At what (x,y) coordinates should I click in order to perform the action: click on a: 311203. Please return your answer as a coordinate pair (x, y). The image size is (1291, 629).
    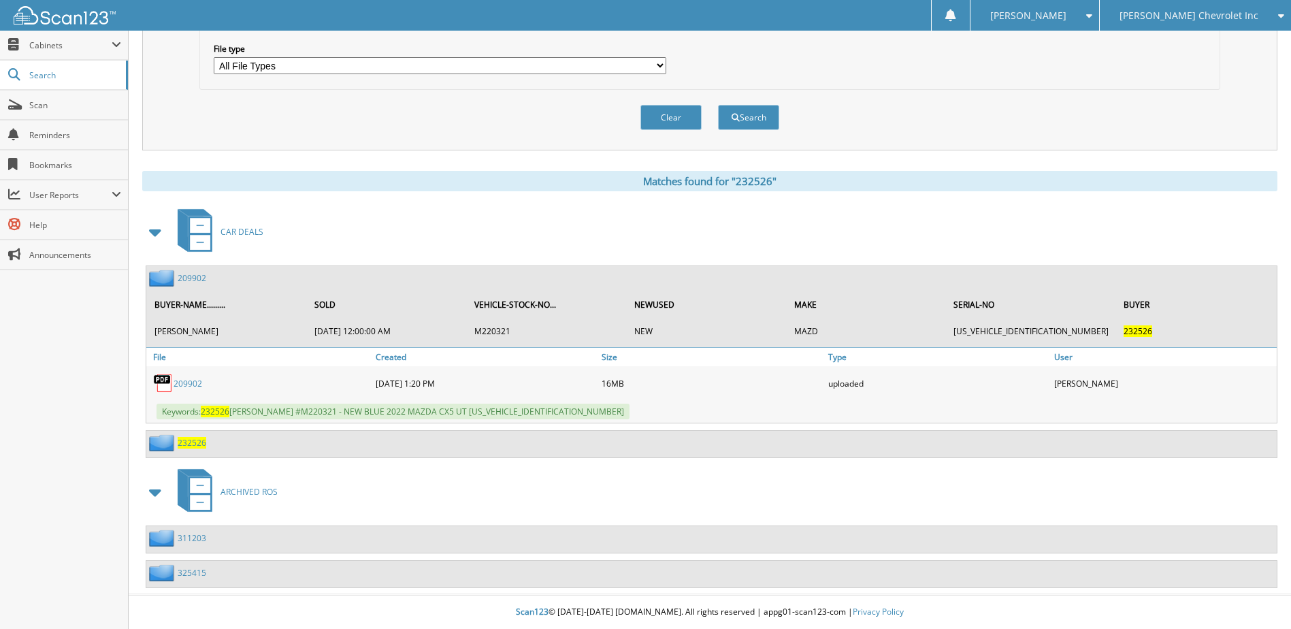
    Looking at the image, I should click on (192, 538).